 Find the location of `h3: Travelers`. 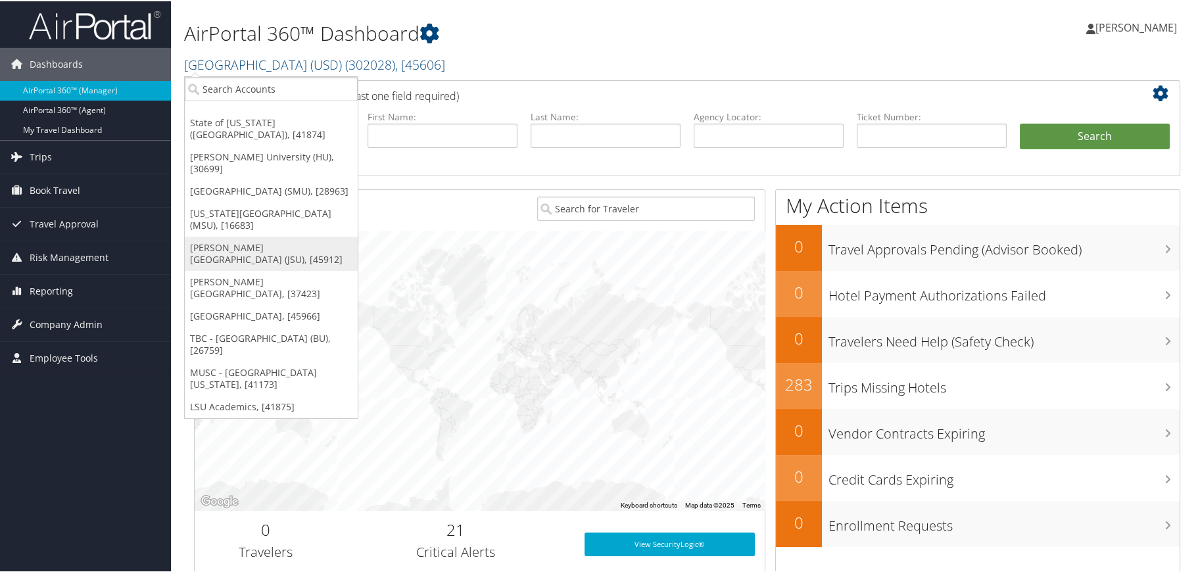

h3: Travelers is located at coordinates (266, 551).